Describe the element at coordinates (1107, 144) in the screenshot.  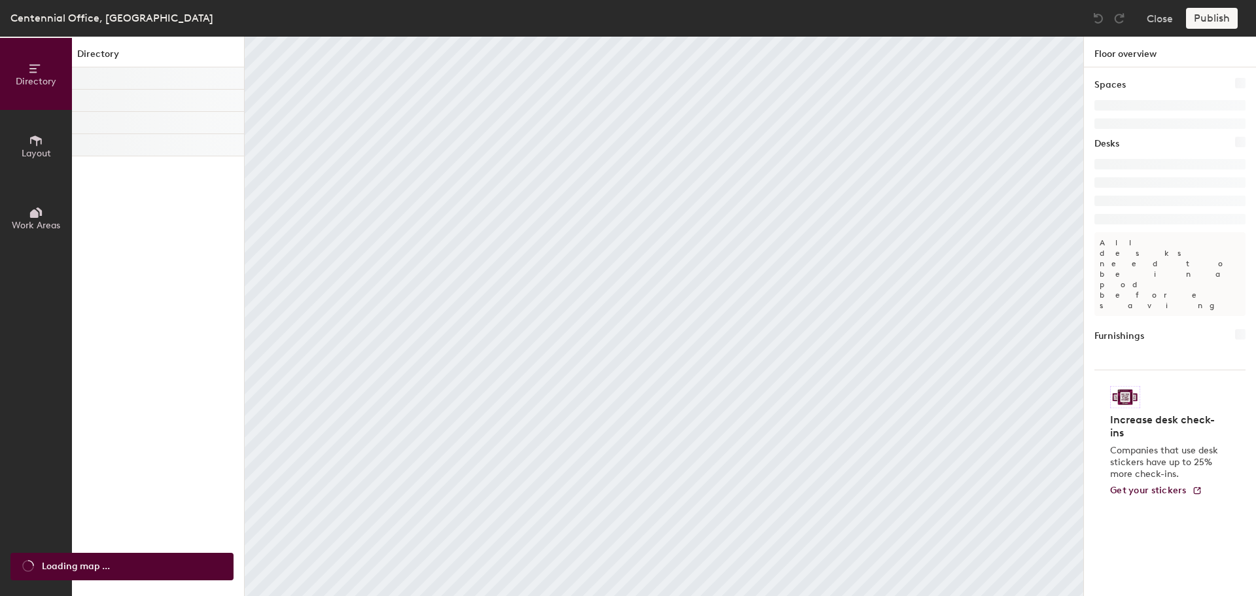
I see `h1: Desks` at that location.